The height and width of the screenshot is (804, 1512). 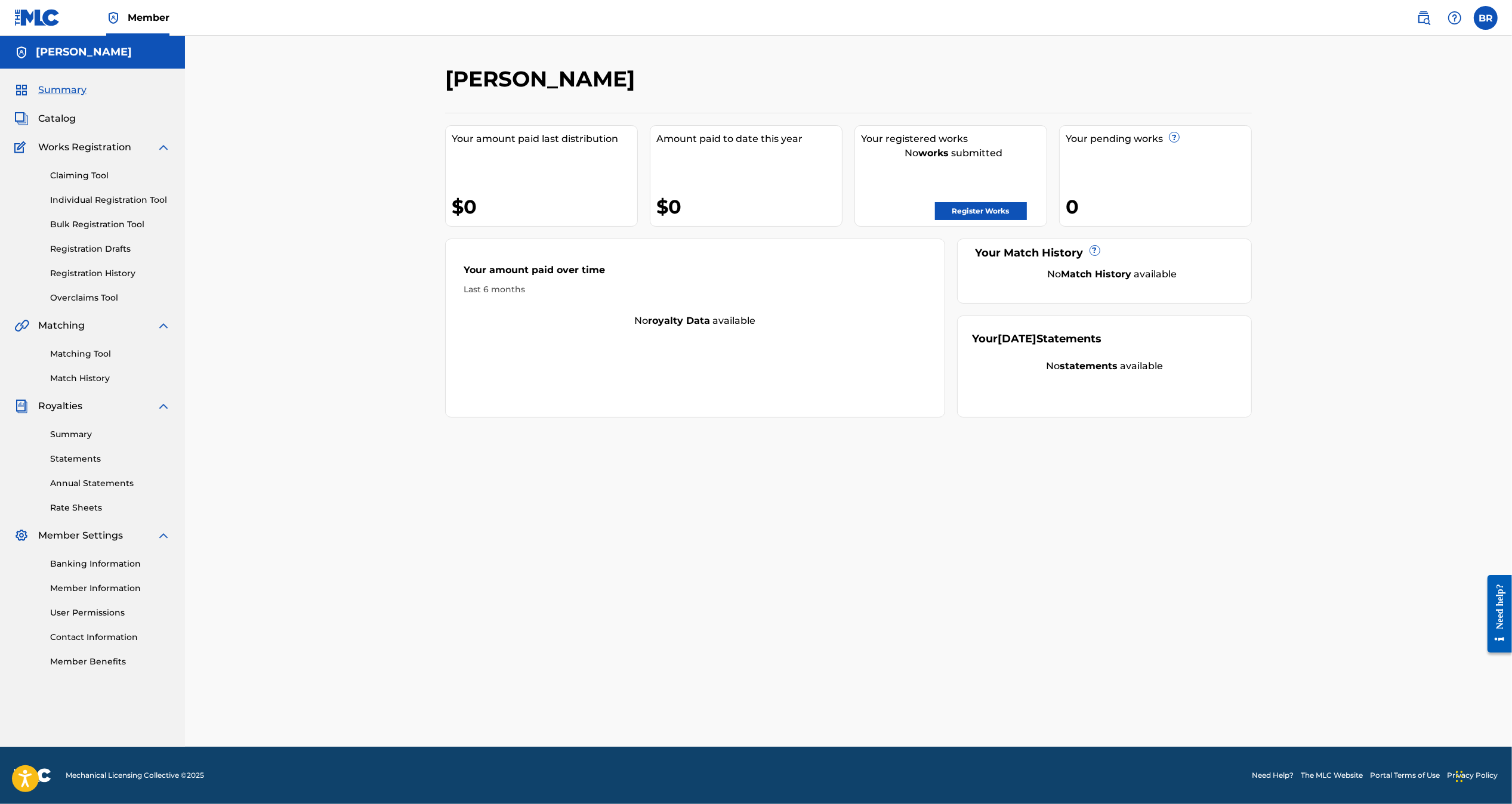 I want to click on span: Royalties, so click(x=60, y=406).